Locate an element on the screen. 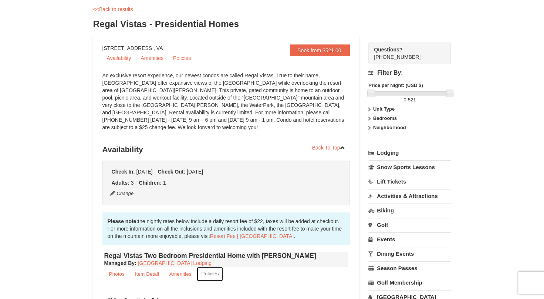 The image size is (544, 299). a: Book from $521.00! is located at coordinates (320, 50).